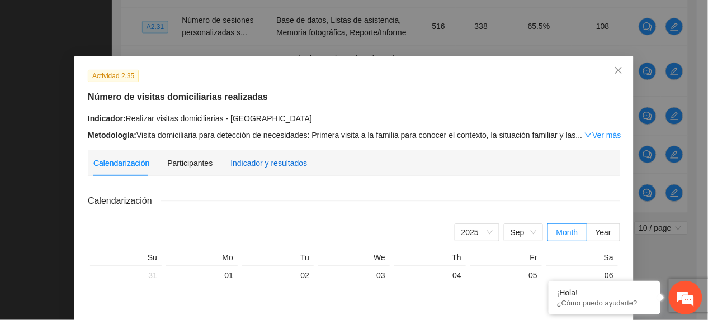 The image size is (708, 320). What do you see at coordinates (113, 76) in the screenshot?
I see `span: Actividad 2.35` at bounding box center [113, 76].